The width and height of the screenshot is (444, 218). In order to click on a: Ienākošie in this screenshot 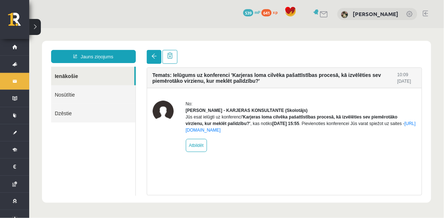, I will do `click(64, 48)`.